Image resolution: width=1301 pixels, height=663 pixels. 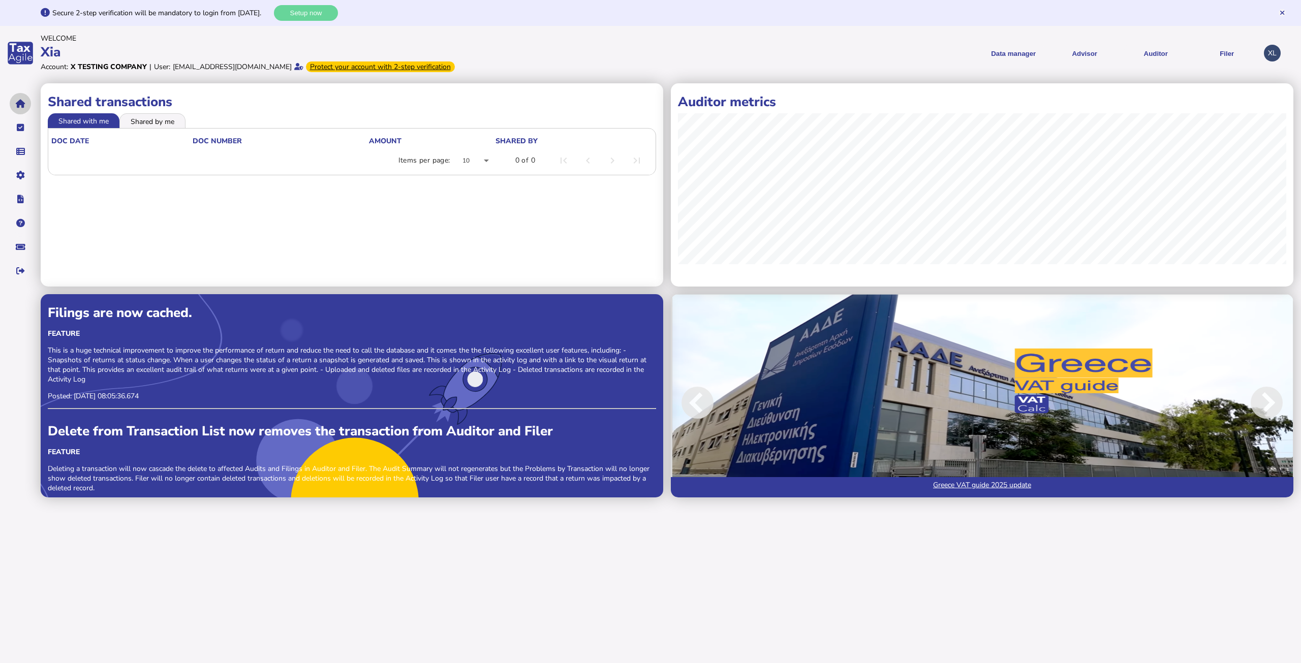 I want to click on button: Tasks, so click(x=20, y=128).